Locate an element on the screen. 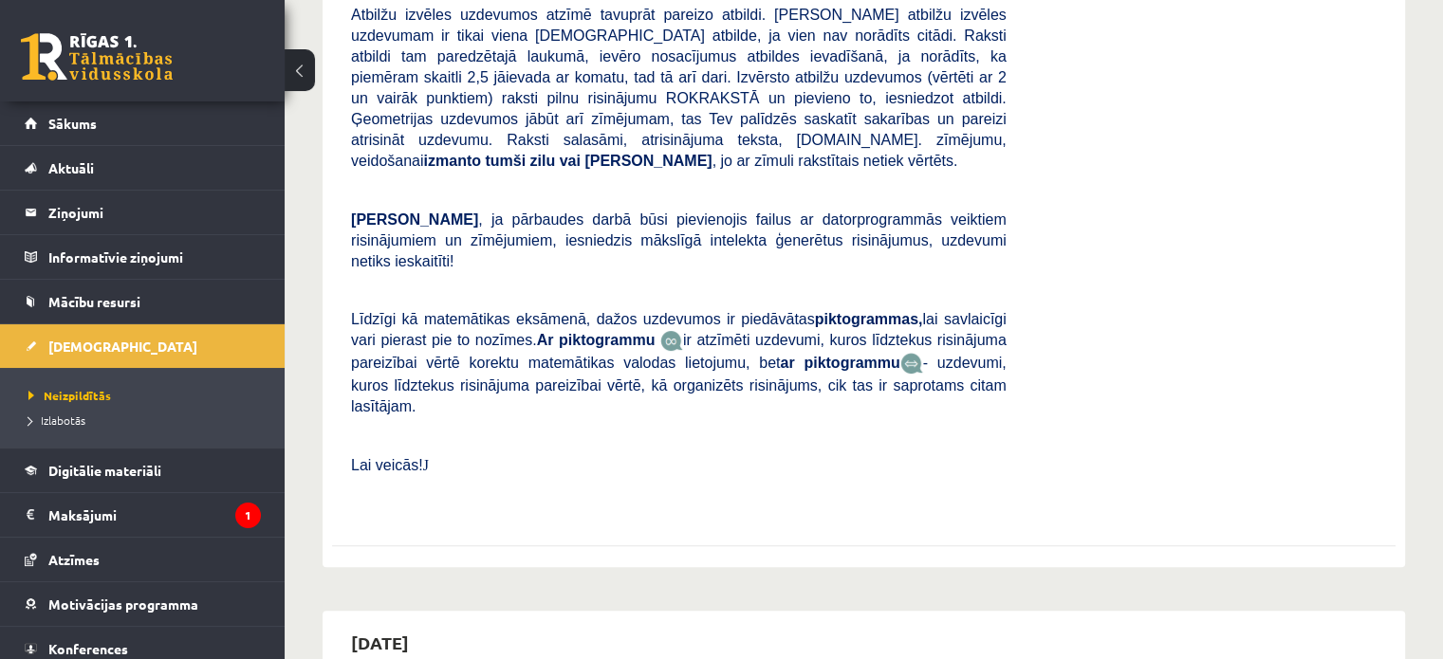 Image resolution: width=1443 pixels, height=659 pixels. img: JfuEzvunn4EvwAAAAASUVORK5CYII= is located at coordinates (672, 341).